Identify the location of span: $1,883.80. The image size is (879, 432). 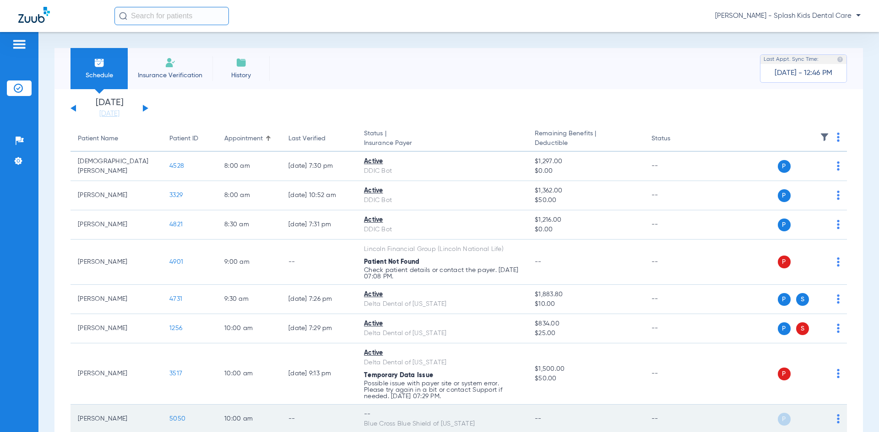
(585, 295).